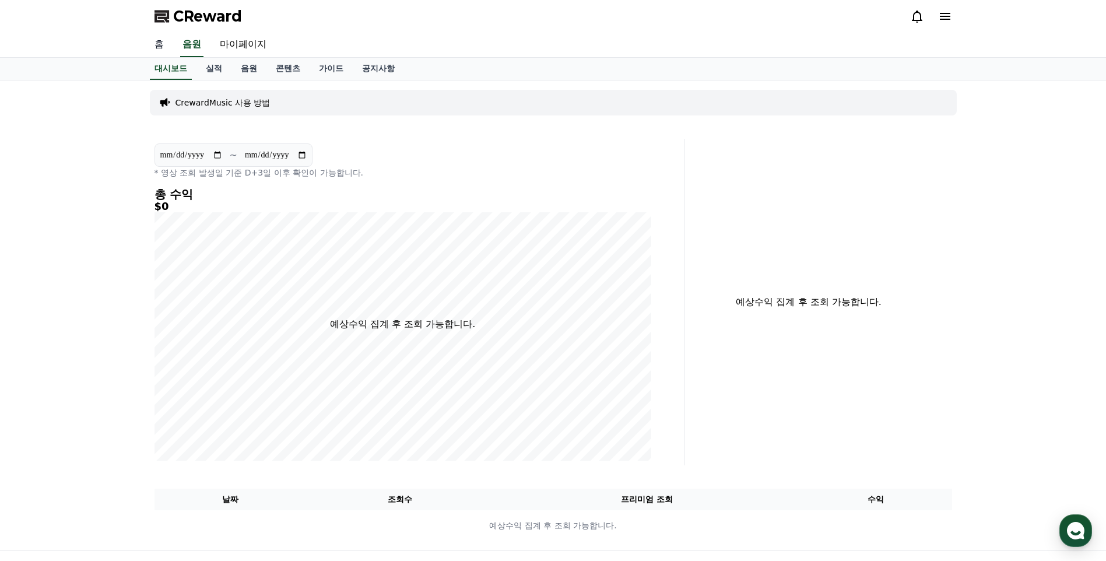 The height and width of the screenshot is (561, 1106). I want to click on a: 공지사항, so click(378, 69).